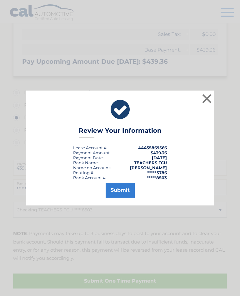 This screenshot has width=240, height=296. I want to click on span: Payment Date, so click(88, 158).